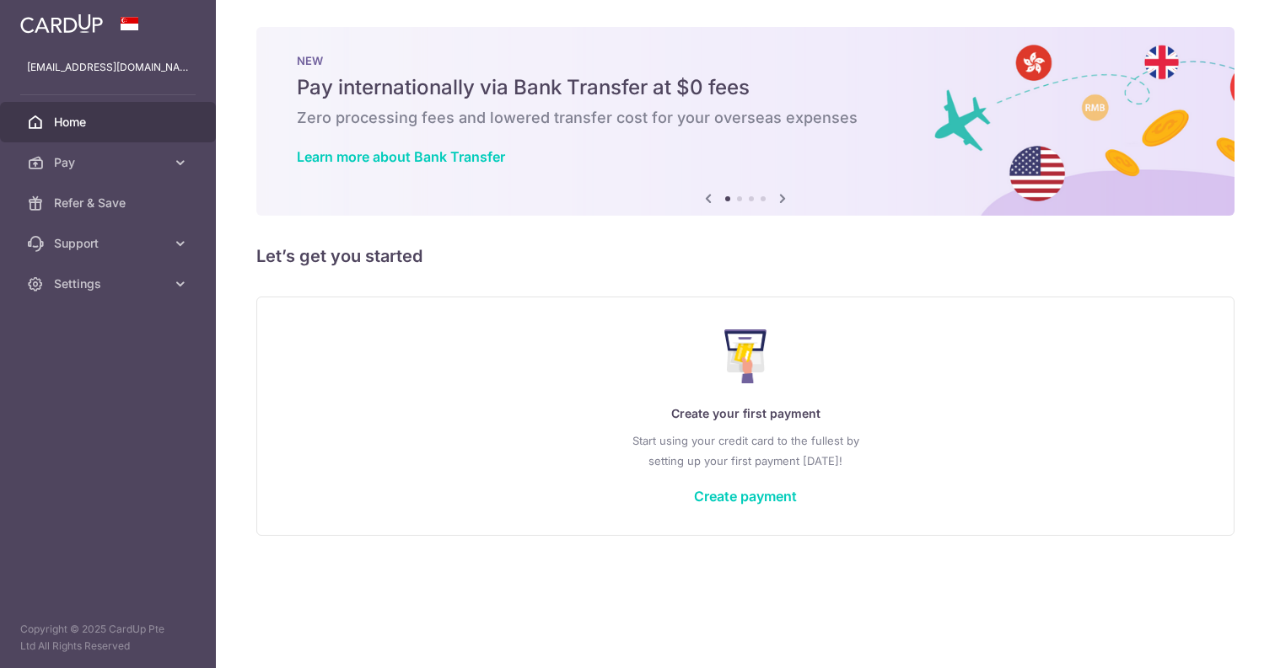 This screenshot has width=1275, height=668. Describe the element at coordinates (110, 203) in the screenshot. I see `span: Refer & Save` at that location.